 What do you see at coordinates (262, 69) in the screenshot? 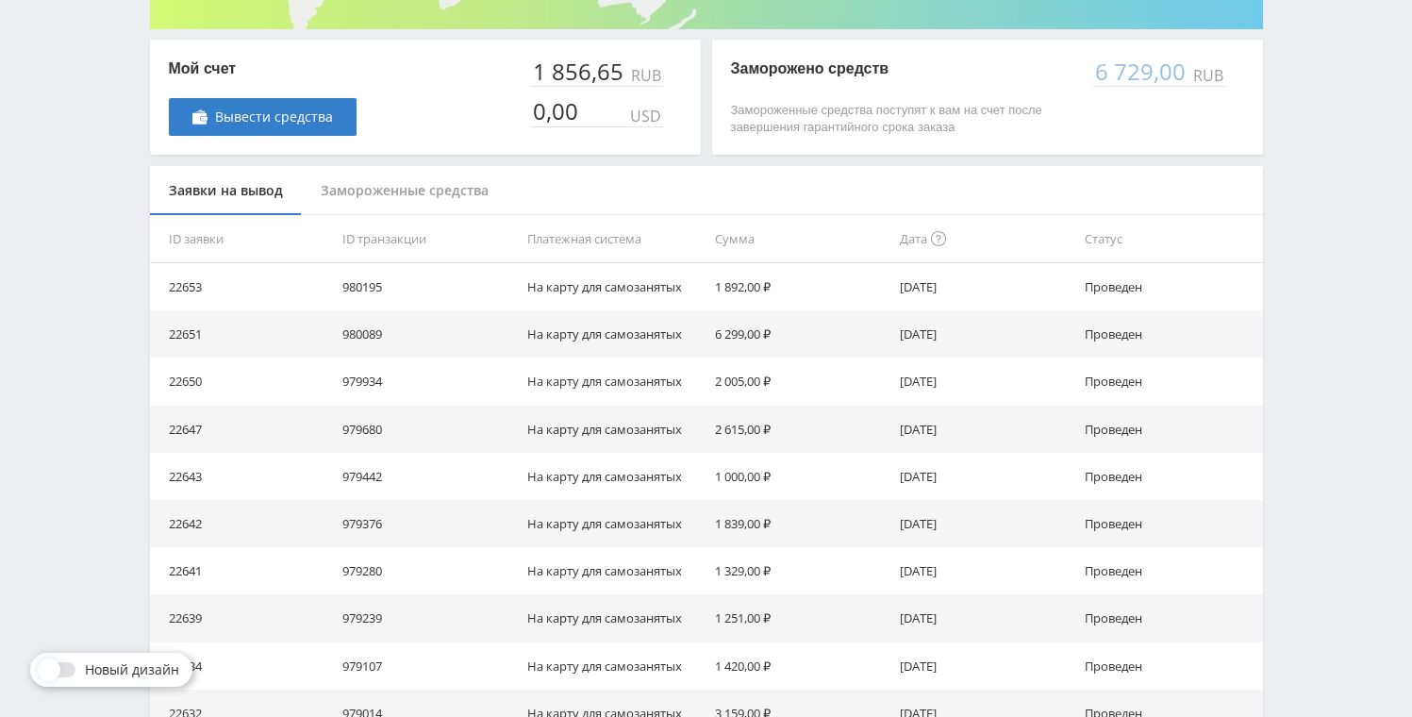
I see `p: Мой счет` at bounding box center [262, 69].